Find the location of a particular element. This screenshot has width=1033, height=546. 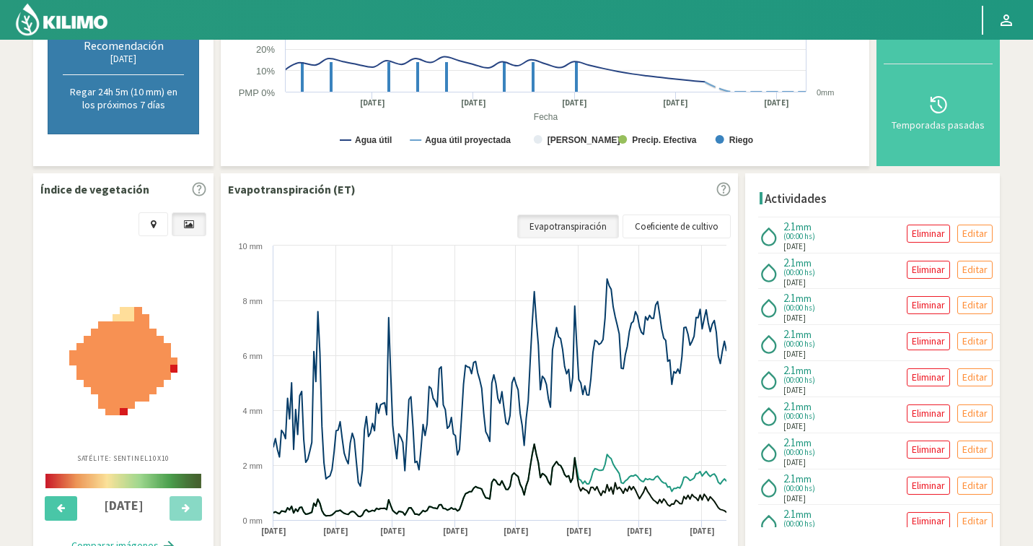

span: 10X10 is located at coordinates (159, 458).